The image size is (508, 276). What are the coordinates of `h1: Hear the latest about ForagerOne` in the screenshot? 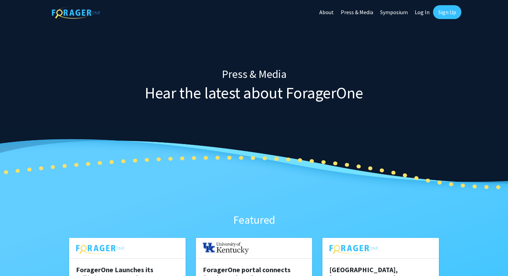 It's located at (254, 93).